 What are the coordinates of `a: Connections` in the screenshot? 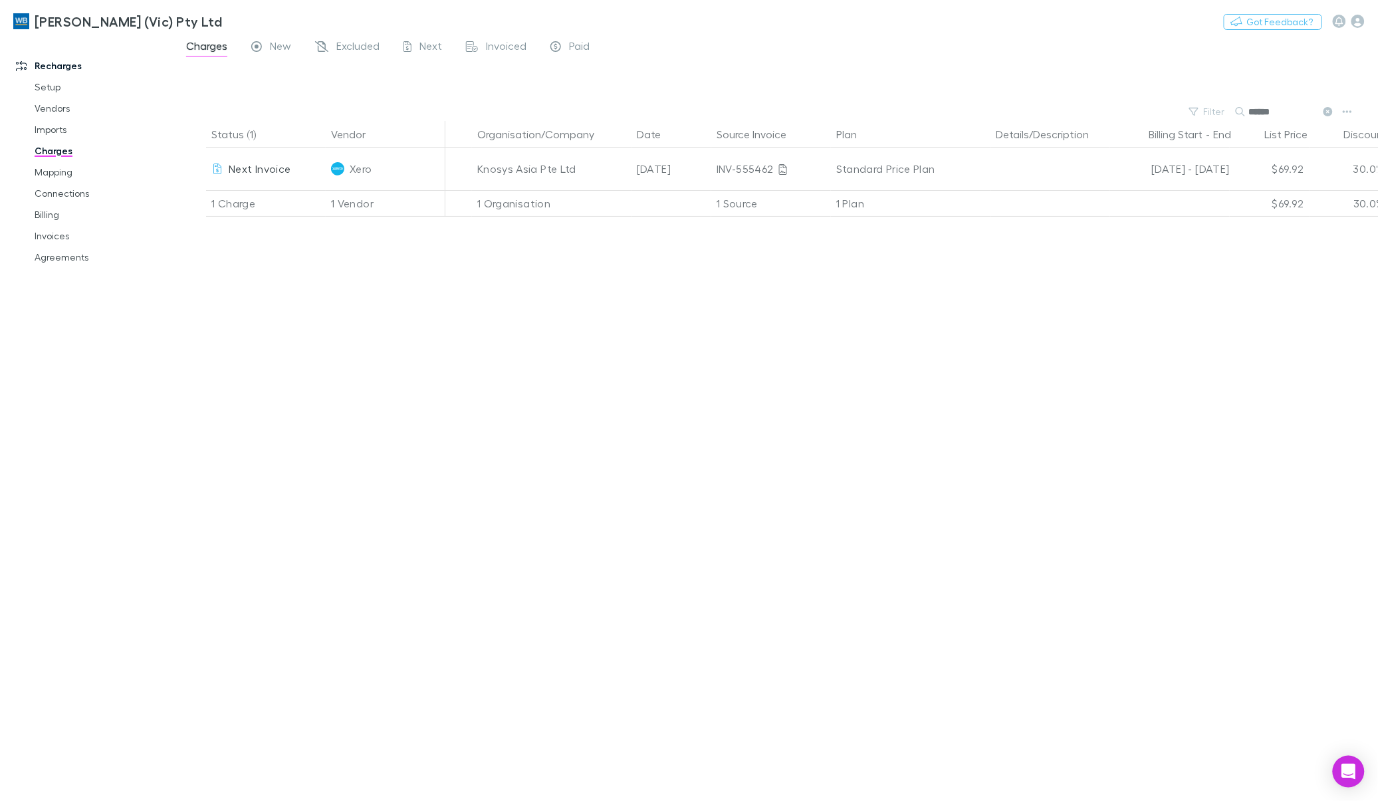 It's located at (102, 193).